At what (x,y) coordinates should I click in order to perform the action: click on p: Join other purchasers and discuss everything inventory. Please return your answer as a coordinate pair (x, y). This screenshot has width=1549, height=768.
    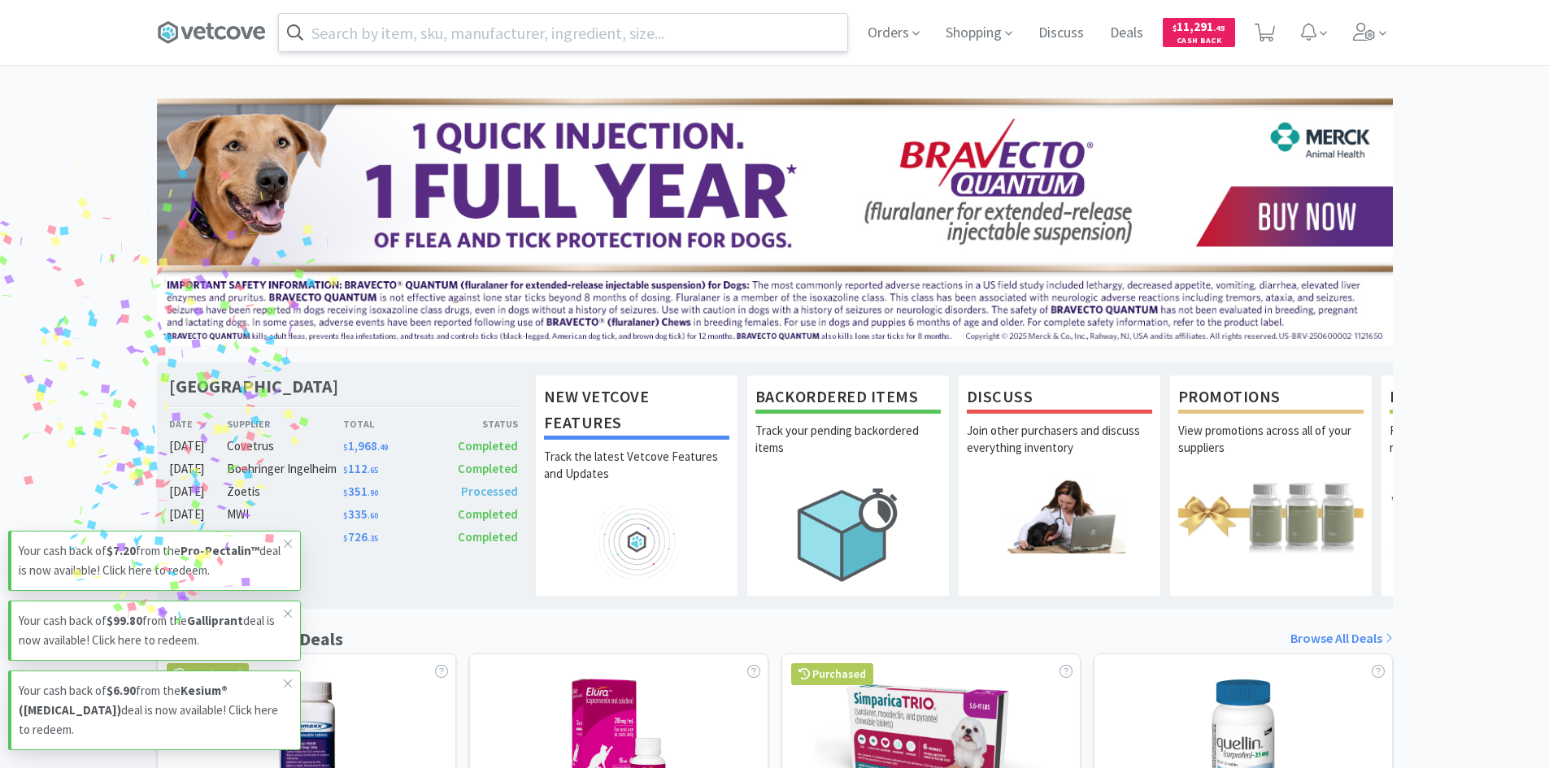
    Looking at the image, I should click on (1059, 450).